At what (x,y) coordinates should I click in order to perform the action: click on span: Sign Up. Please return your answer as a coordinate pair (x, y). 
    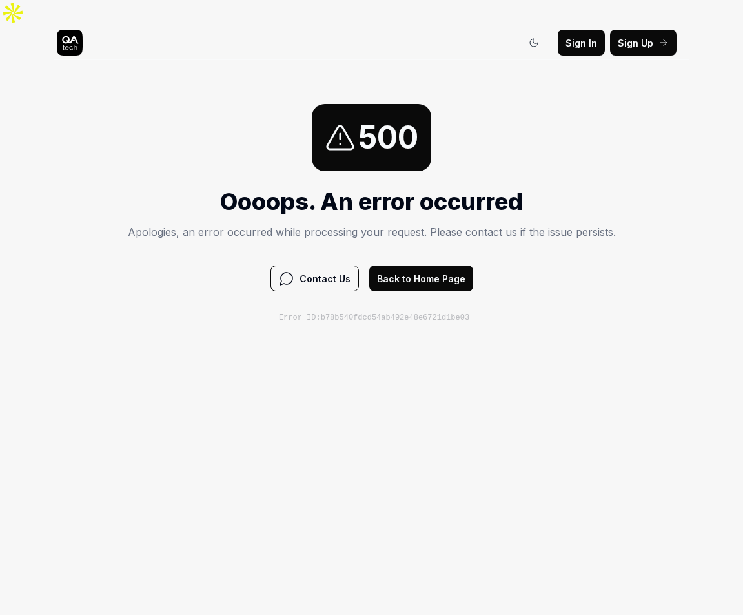
    Looking at the image, I should click on (635, 43).